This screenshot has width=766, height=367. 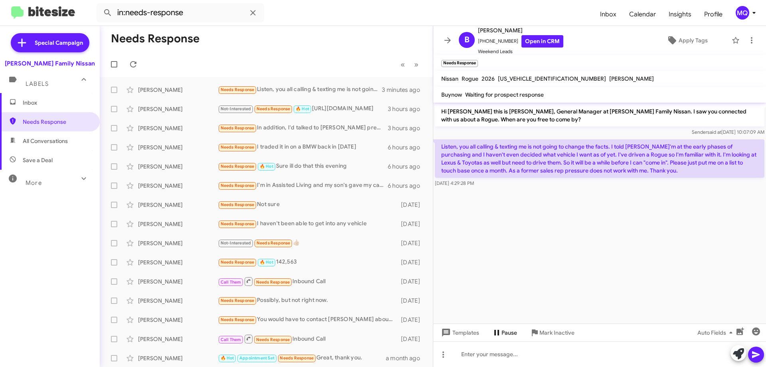 I want to click on button: Pause, so click(x=504, y=332).